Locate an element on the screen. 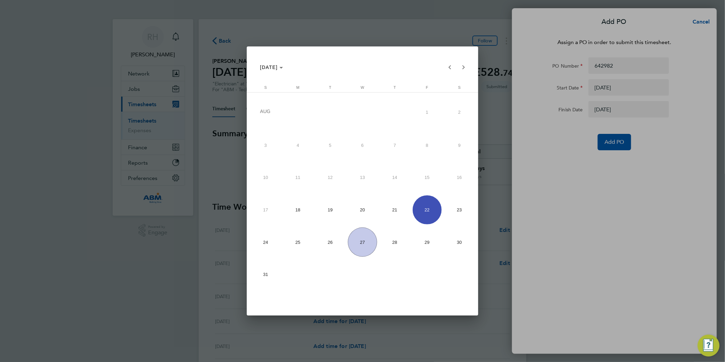  button: August 27, 2025 is located at coordinates (362, 242).